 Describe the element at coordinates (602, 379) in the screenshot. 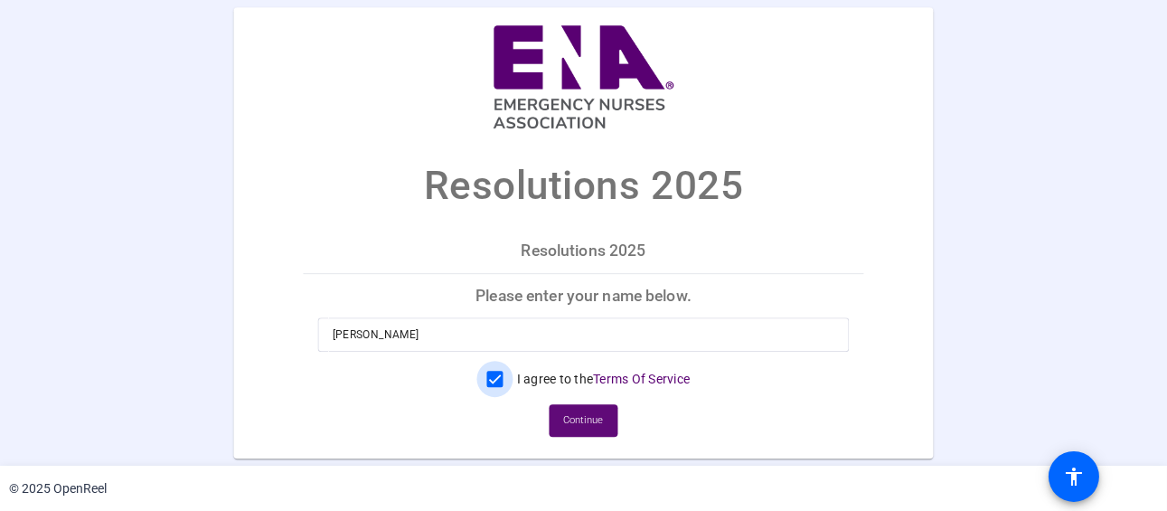

I see `label: I agree to the` at that location.